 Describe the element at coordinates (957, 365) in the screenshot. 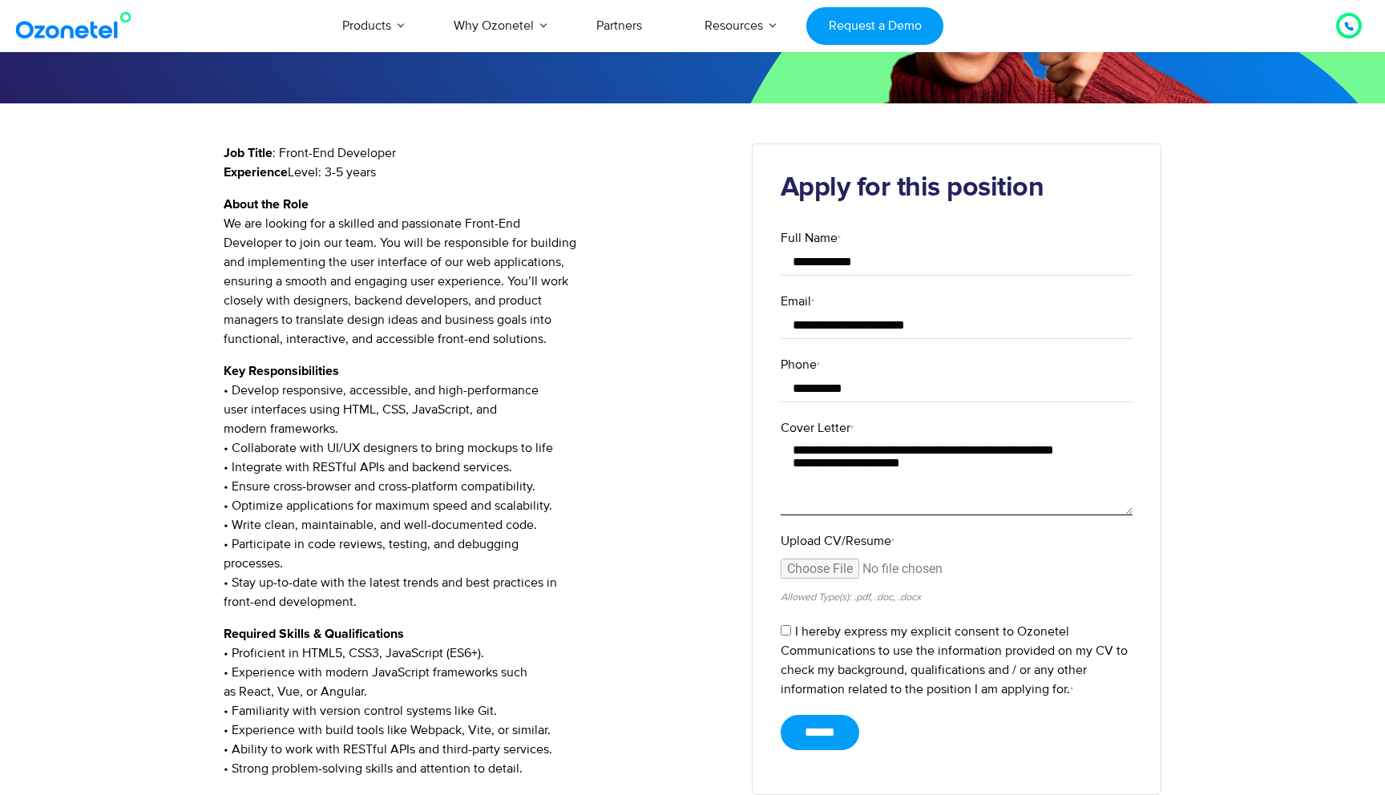

I see `label: Phone` at that location.